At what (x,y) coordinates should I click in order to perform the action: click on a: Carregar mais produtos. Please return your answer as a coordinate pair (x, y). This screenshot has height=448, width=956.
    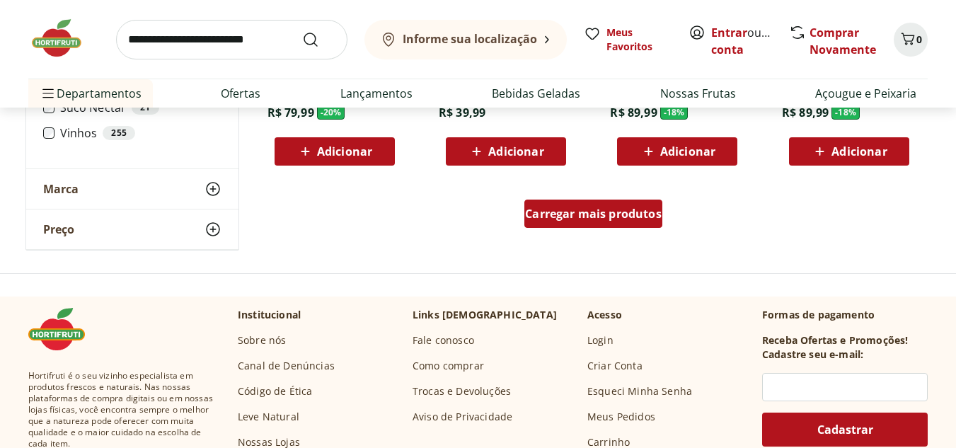
    Looking at the image, I should click on (593, 217).